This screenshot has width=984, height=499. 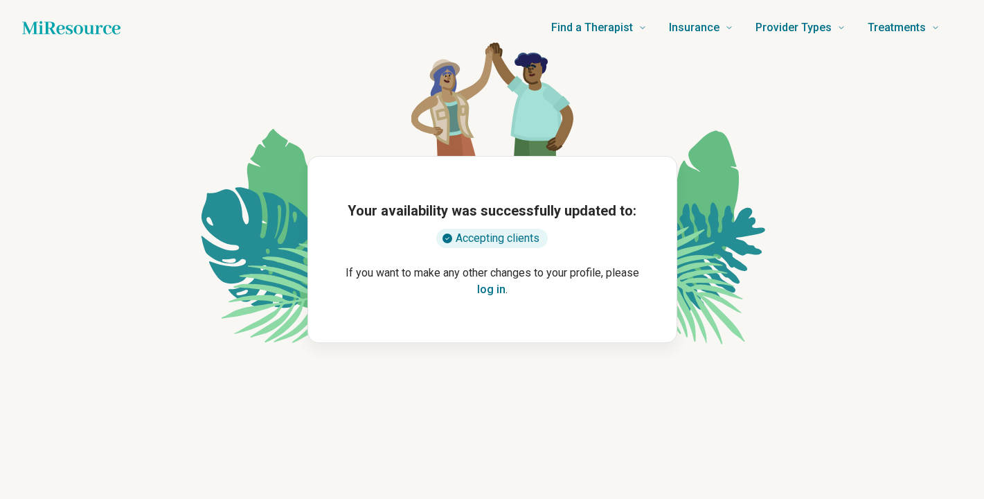 I want to click on span: Provider Types, so click(x=794, y=28).